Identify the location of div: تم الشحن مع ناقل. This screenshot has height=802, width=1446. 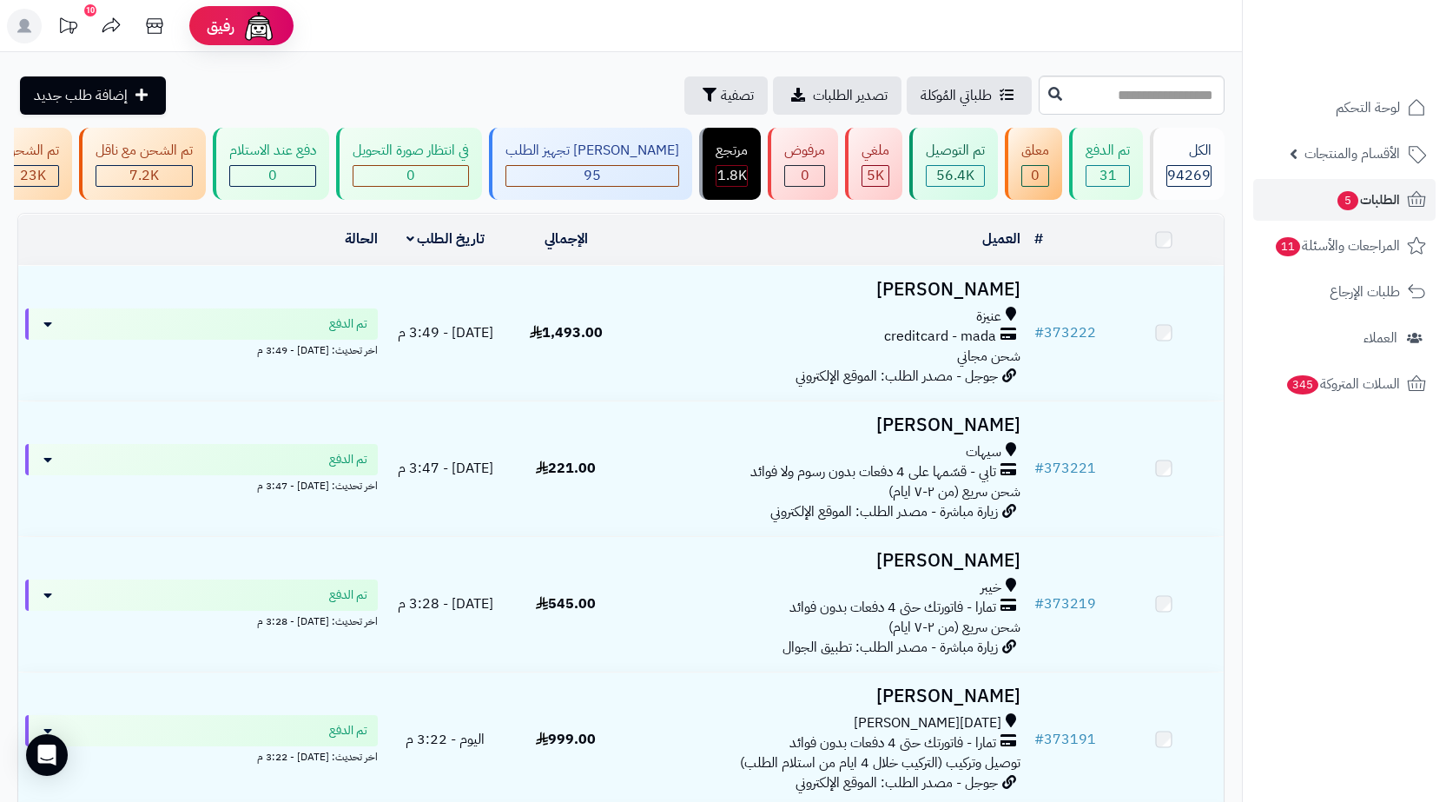
(144, 150).